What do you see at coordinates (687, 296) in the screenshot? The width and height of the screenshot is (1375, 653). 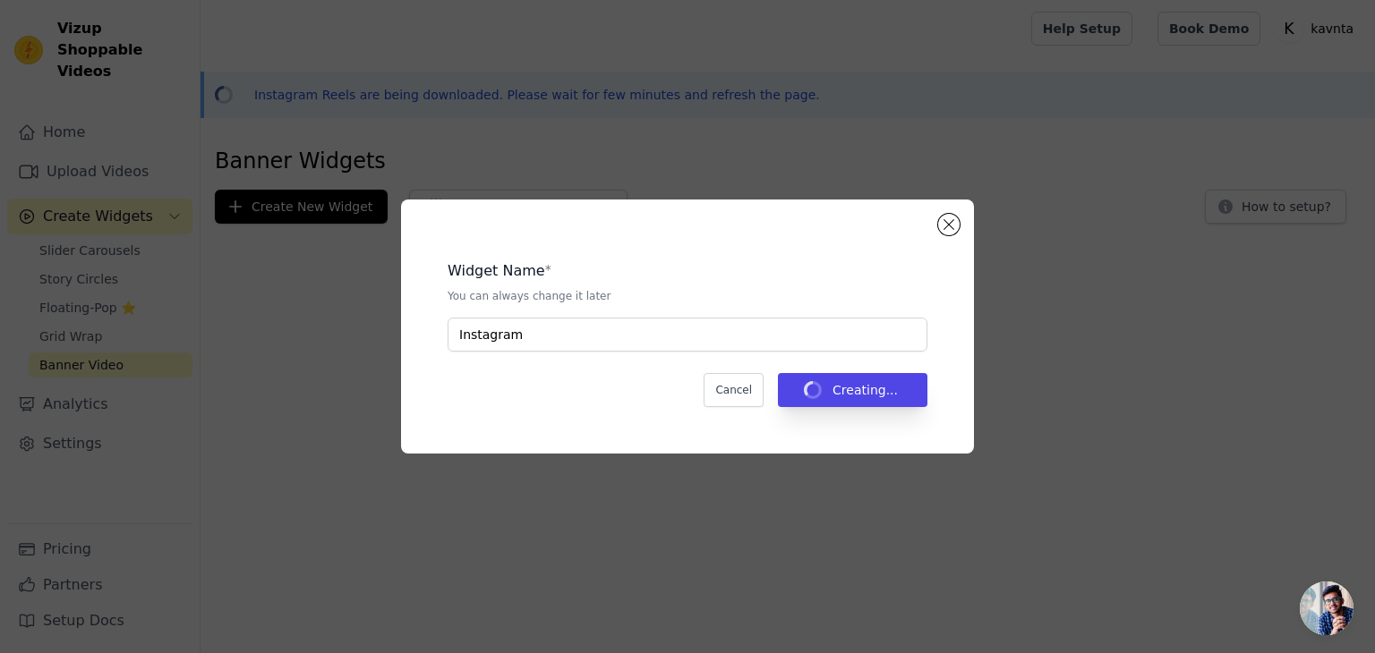 I see `p: You can always change it later` at bounding box center [687, 296].